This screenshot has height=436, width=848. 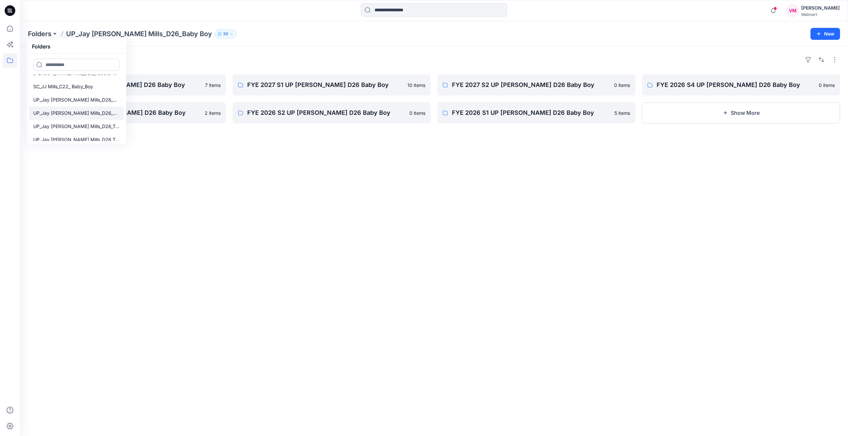 I want to click on div: VM, so click(x=792, y=11).